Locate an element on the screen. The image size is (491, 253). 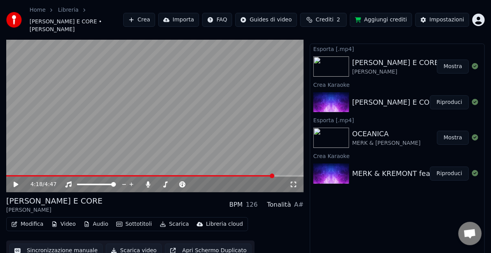
button: FAQ is located at coordinates (217, 20).